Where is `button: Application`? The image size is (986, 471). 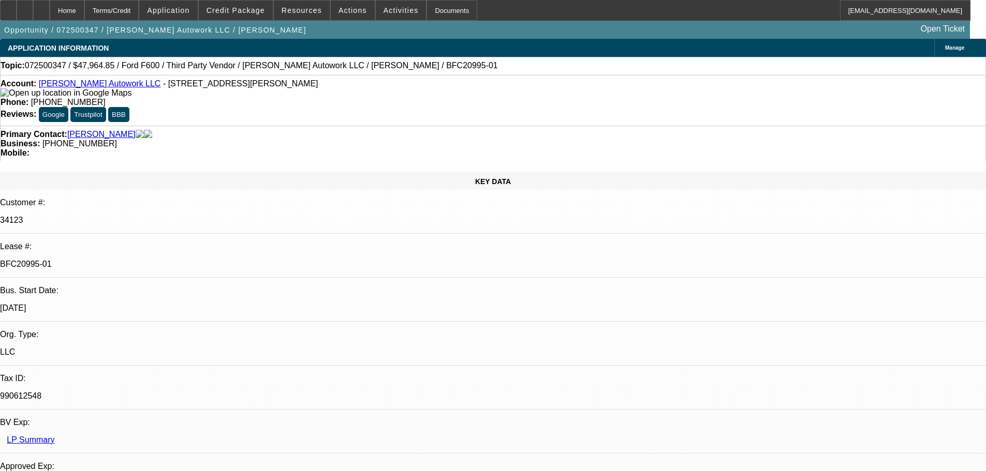
button: Application is located at coordinates (168, 10).